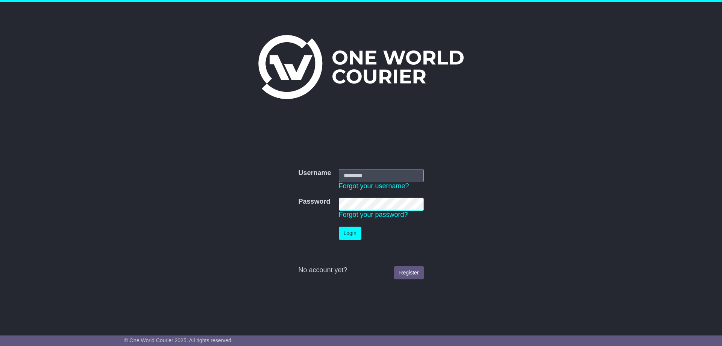  I want to click on span: © One World Courier 2025. All rights reserved., so click(178, 340).